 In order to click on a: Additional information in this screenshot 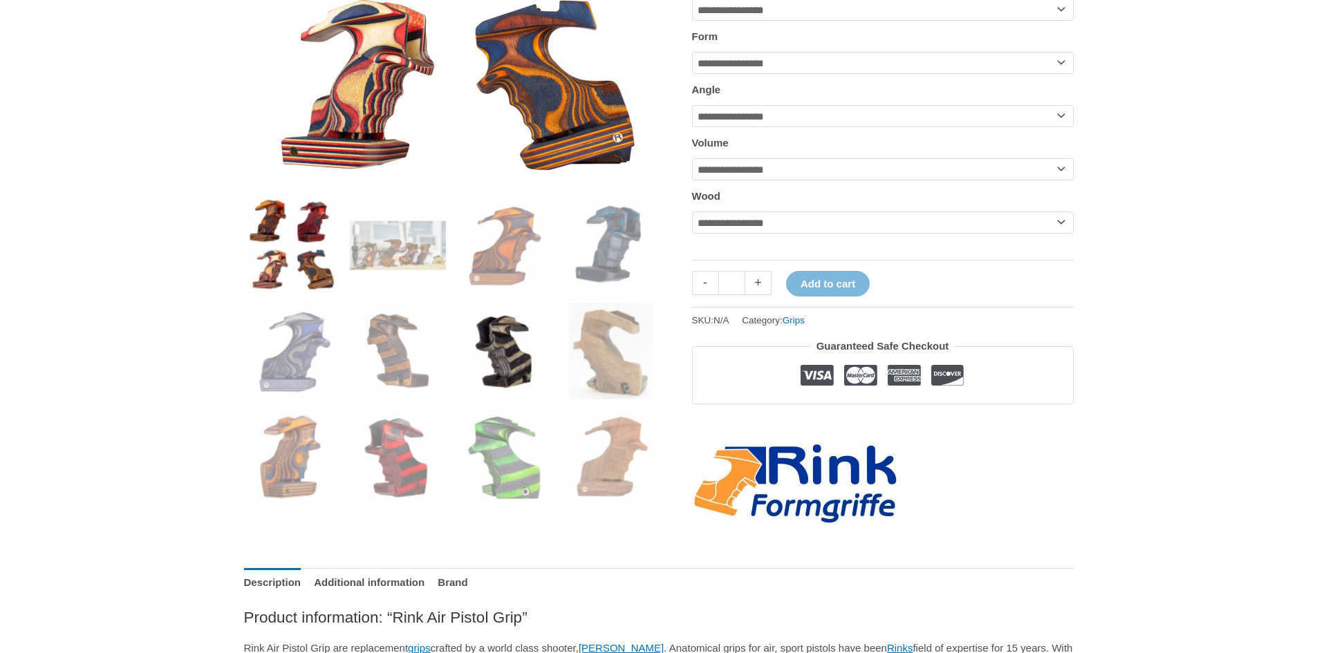, I will do `click(369, 583)`.